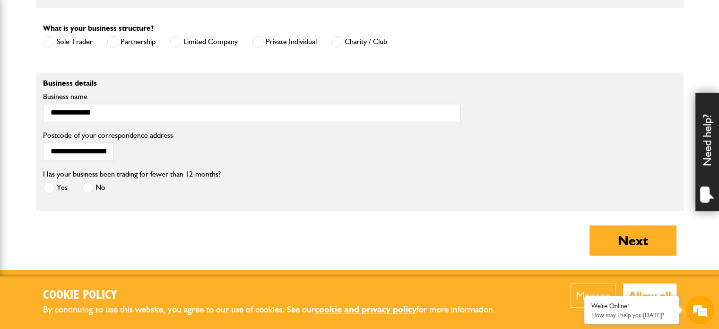 The height and width of the screenshot is (329, 719). I want to click on input: Enter your phone number, so click(92, 154).